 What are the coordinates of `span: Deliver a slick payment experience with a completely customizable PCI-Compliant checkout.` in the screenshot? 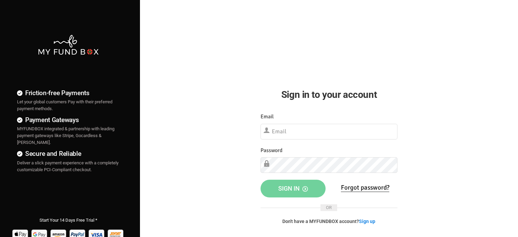 It's located at (68, 166).